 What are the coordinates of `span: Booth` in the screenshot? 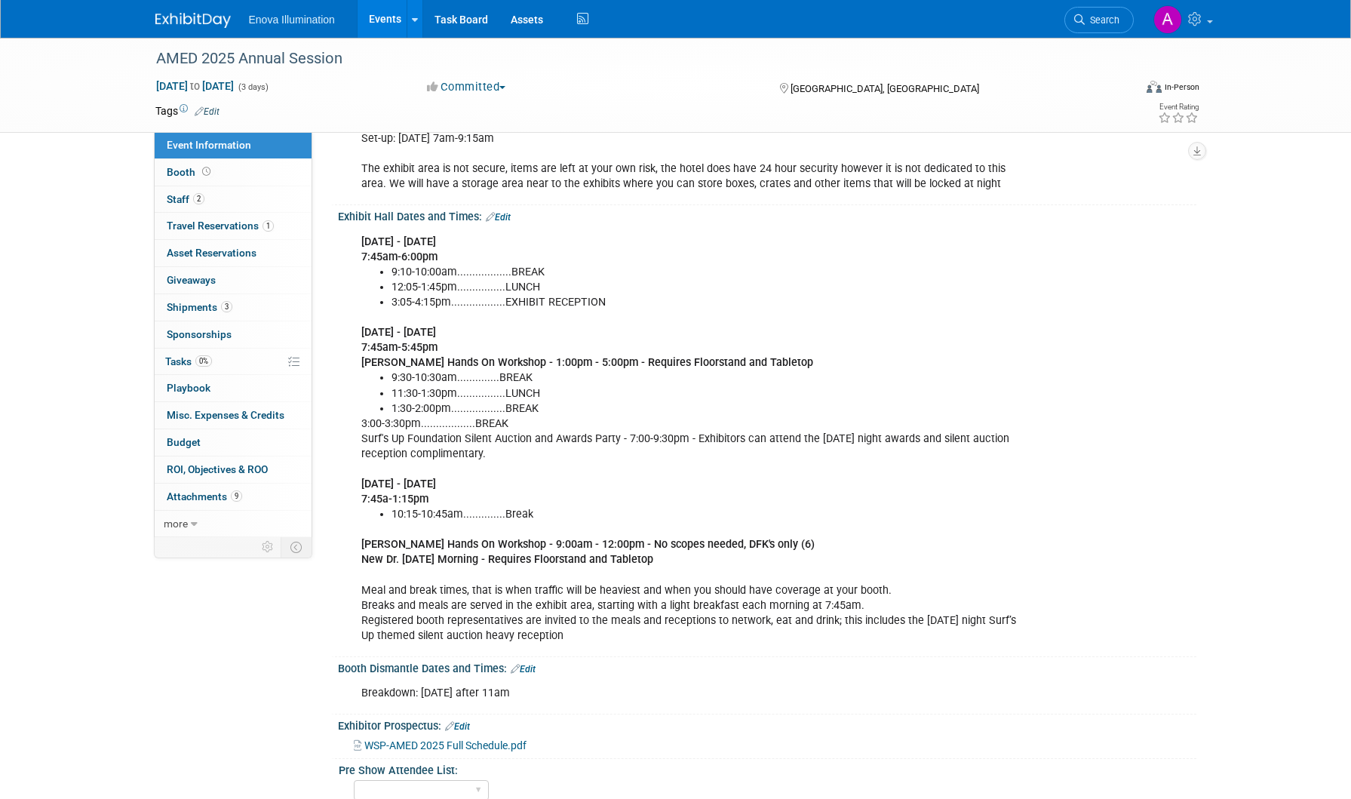 It's located at (190, 172).